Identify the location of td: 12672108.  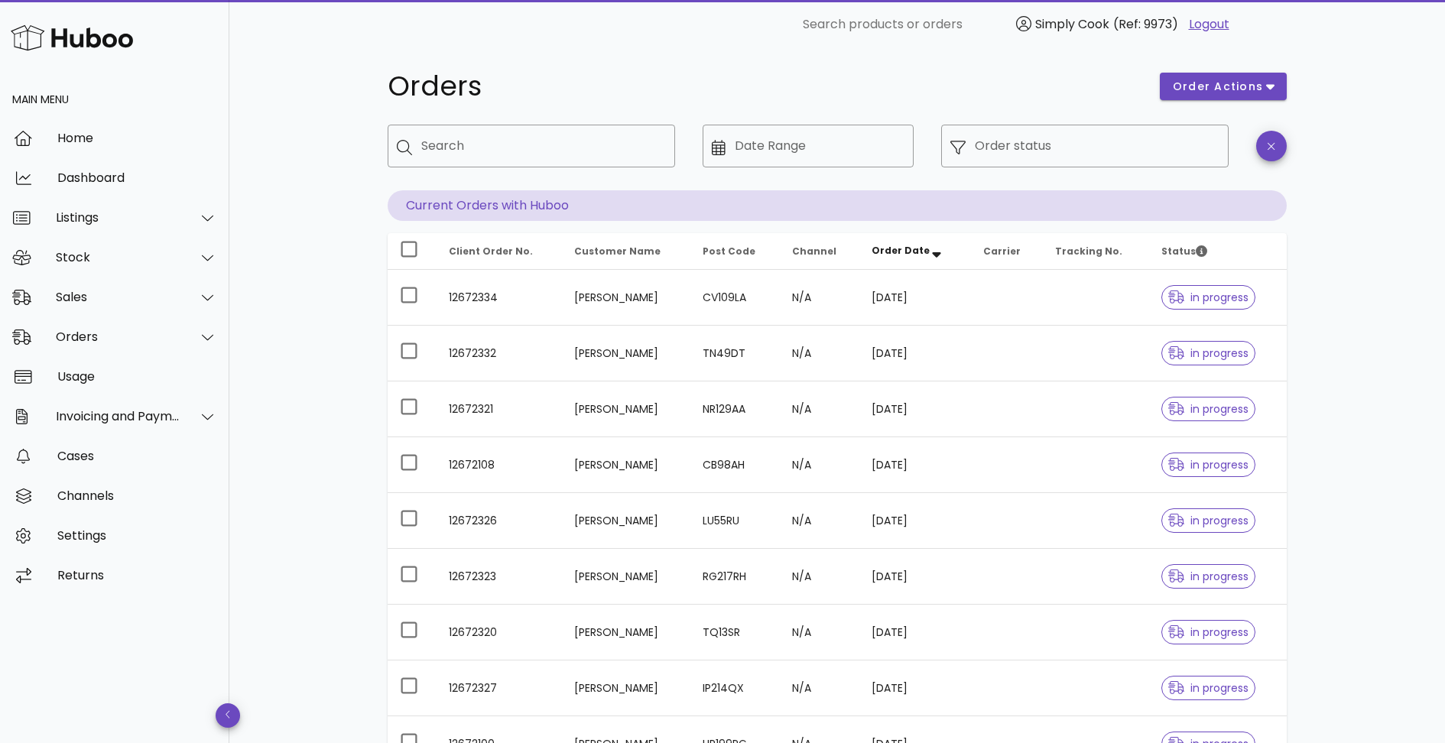
(499, 465).